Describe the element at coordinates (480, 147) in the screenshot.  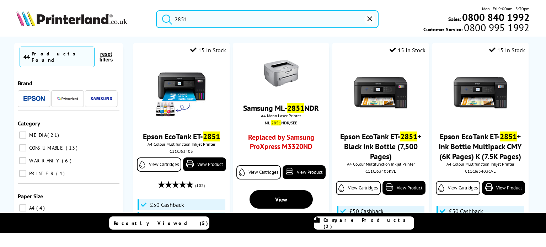
I see `a: Epson EcoTank ET-2851+ Ink Bottle Multipack CMY (6K Pages) K (7.5K Pages)` at that location.